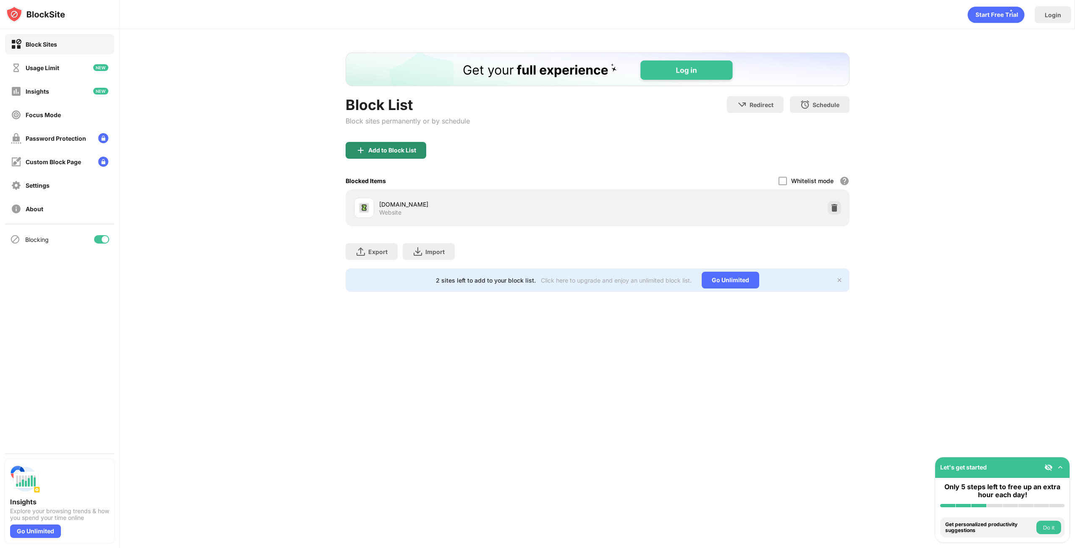  I want to click on img: logo-blocksite.svg, so click(35, 14).